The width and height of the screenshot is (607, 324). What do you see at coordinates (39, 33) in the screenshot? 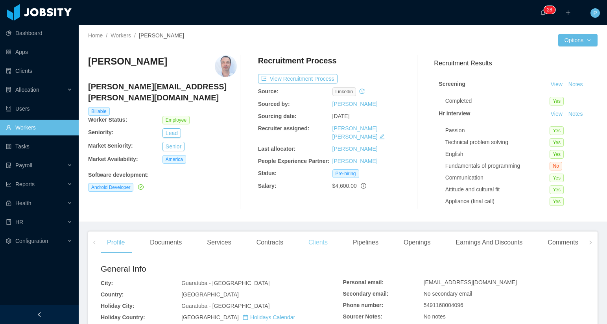
I see `a: icon: pie-chartDashboard` at bounding box center [39, 33].